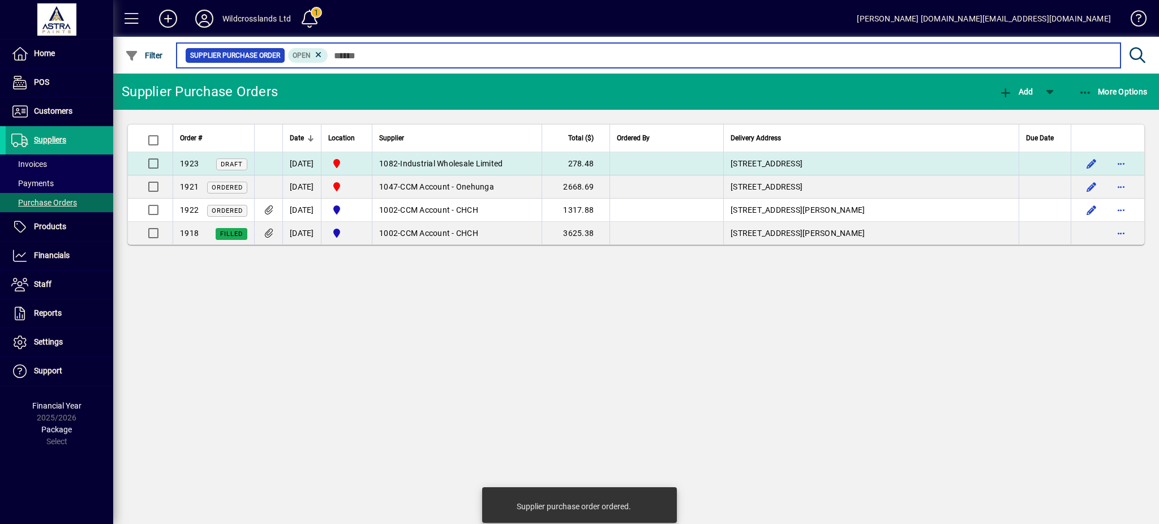  Describe the element at coordinates (755, 138) in the screenshot. I see `span: Delivery Address` at that location.